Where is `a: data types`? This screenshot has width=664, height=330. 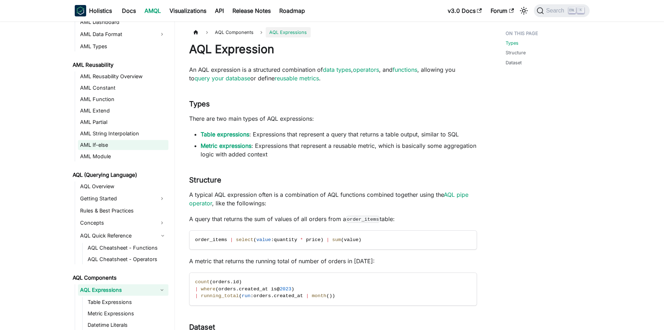 a: data types is located at coordinates (337, 70).